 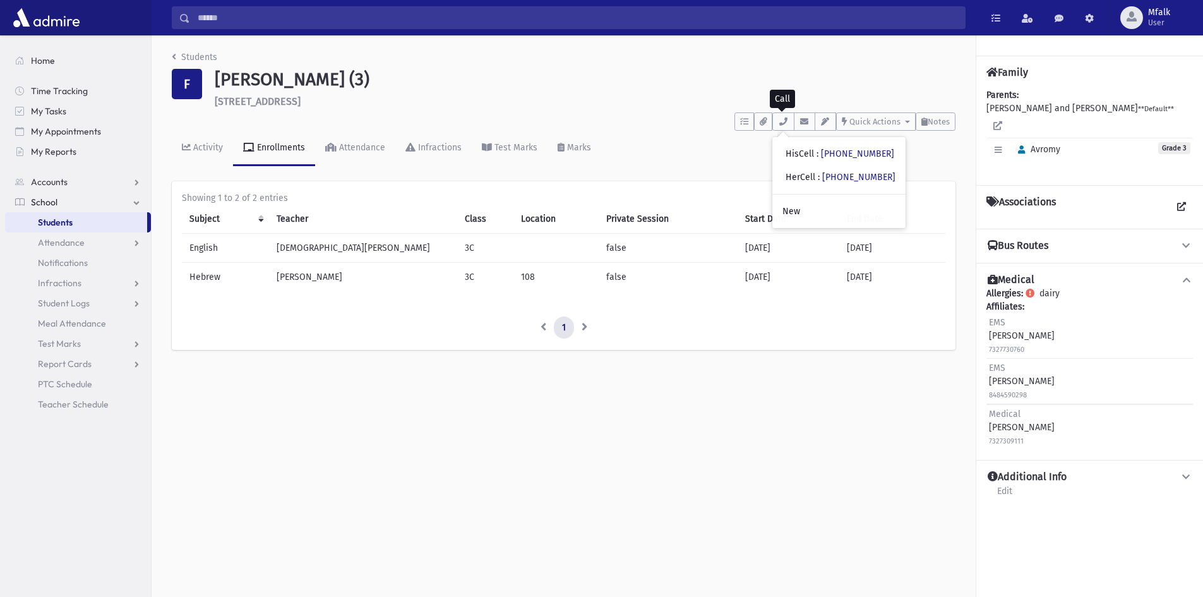 What do you see at coordinates (361, 147) in the screenshot?
I see `div: Attendance` at bounding box center [361, 147].